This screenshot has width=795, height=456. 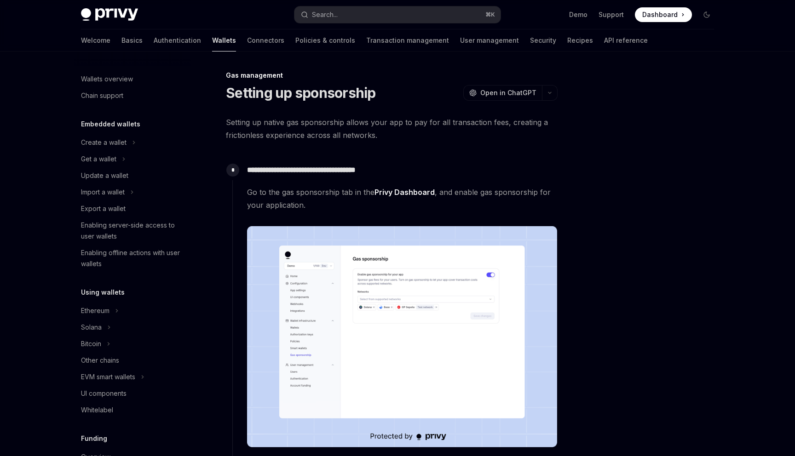 I want to click on button: Create a wallet, so click(x=132, y=143).